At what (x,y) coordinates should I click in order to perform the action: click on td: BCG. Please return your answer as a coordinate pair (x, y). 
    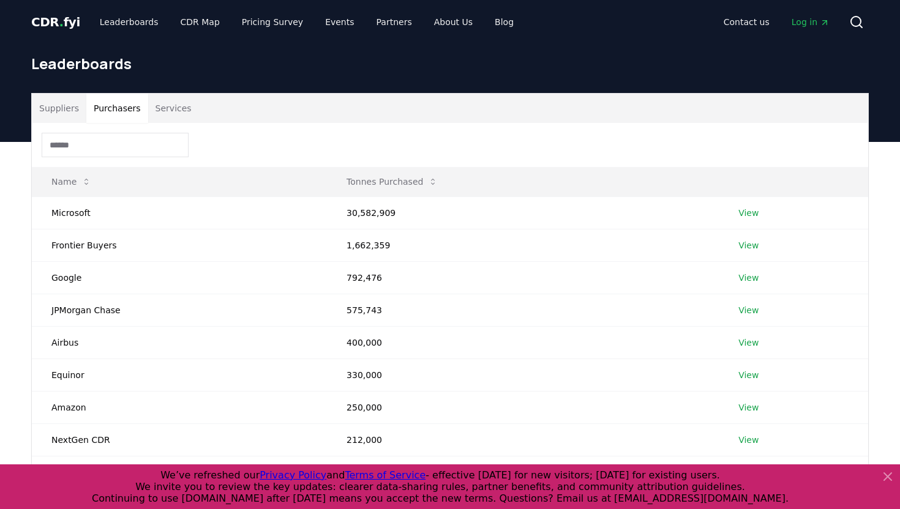
    Looking at the image, I should click on (179, 472).